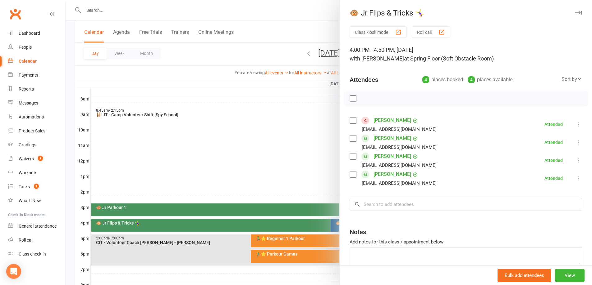 This screenshot has width=592, height=285. I want to click on span: at Spring Floor (Soft Obstacle Room), so click(448, 58).